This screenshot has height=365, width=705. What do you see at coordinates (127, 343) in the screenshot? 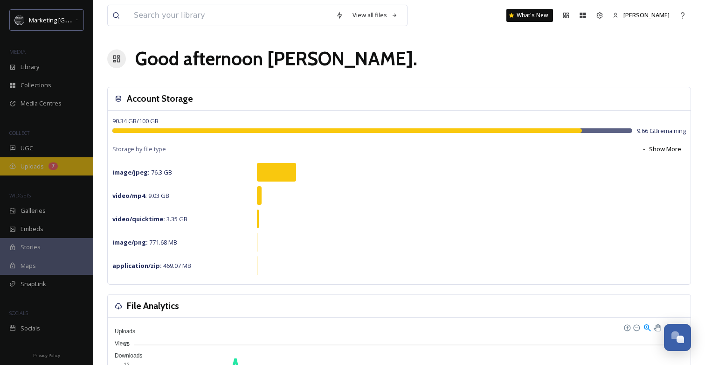
I see `tspan: 15` at bounding box center [127, 343].